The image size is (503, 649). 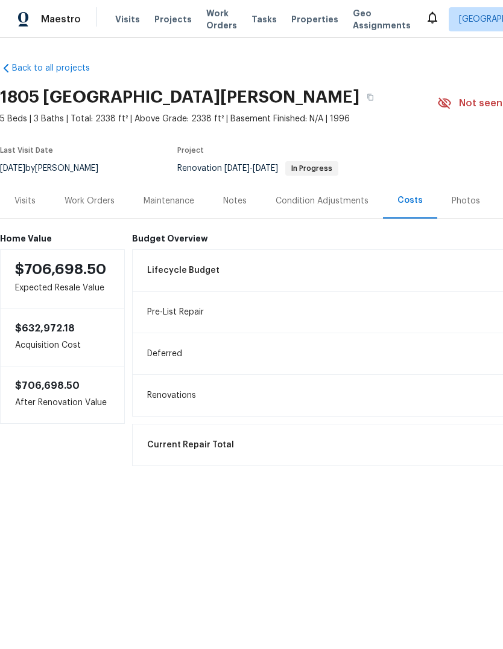 I want to click on span: Properties, so click(x=315, y=19).